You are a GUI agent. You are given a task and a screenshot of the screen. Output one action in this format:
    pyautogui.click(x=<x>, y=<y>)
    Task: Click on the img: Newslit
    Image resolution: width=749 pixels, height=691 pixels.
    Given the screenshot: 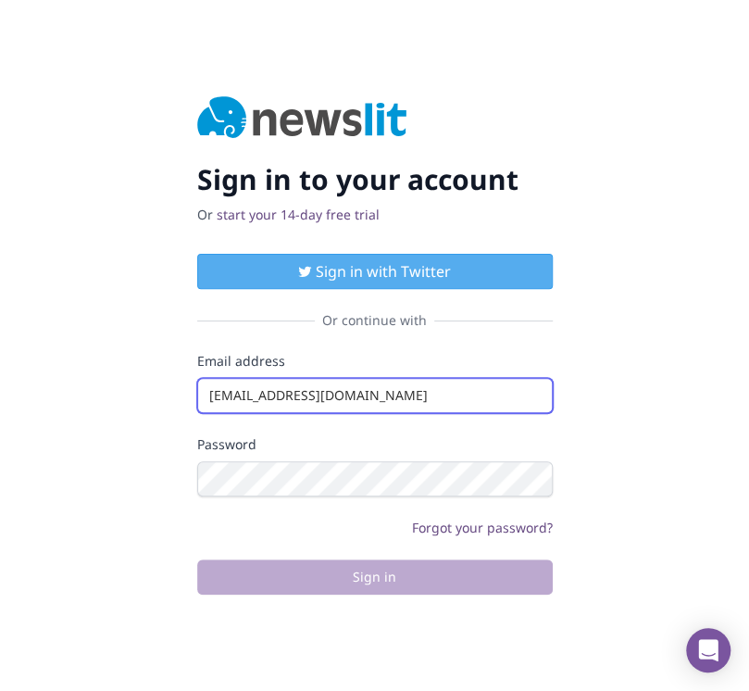 What is the action you would take?
    pyautogui.click(x=302, y=119)
    